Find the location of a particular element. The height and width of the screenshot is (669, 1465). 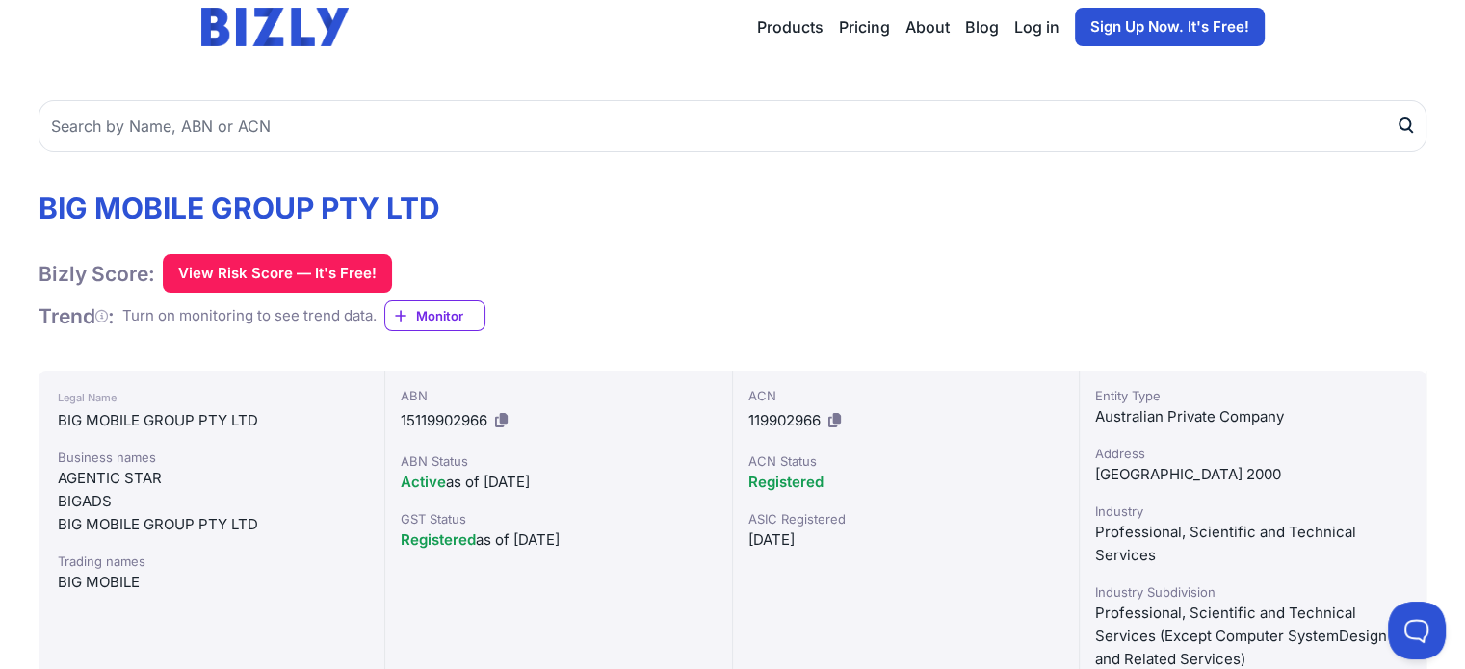

a: Sign Up Now. It's Free! is located at coordinates (1169, 27).